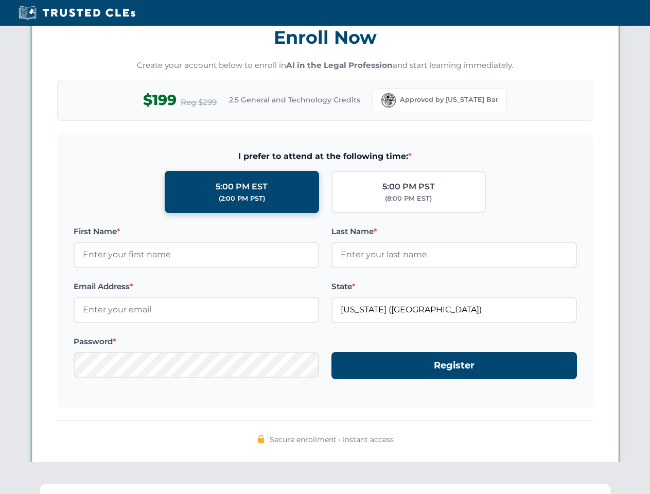  What do you see at coordinates (199, 102) in the screenshot?
I see `span: Reg $299` at bounding box center [199, 102].